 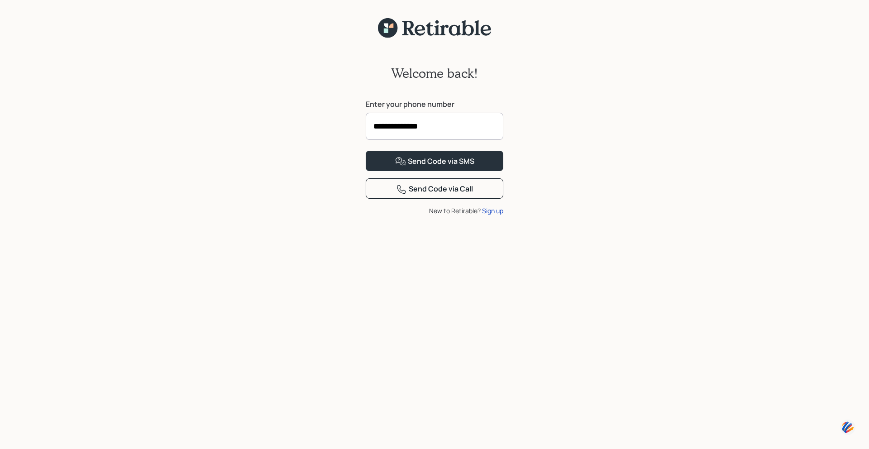 I want to click on img: svg+xml;base64,PHN2ZyB3aWR0aD0iNDQiIGhlaWdodD0iNDQiIHZpZXdCb3g9IjAgMCA0NCA0NCIgZmlsbD0ibm9uZSIgeG..., so click(x=847, y=427).